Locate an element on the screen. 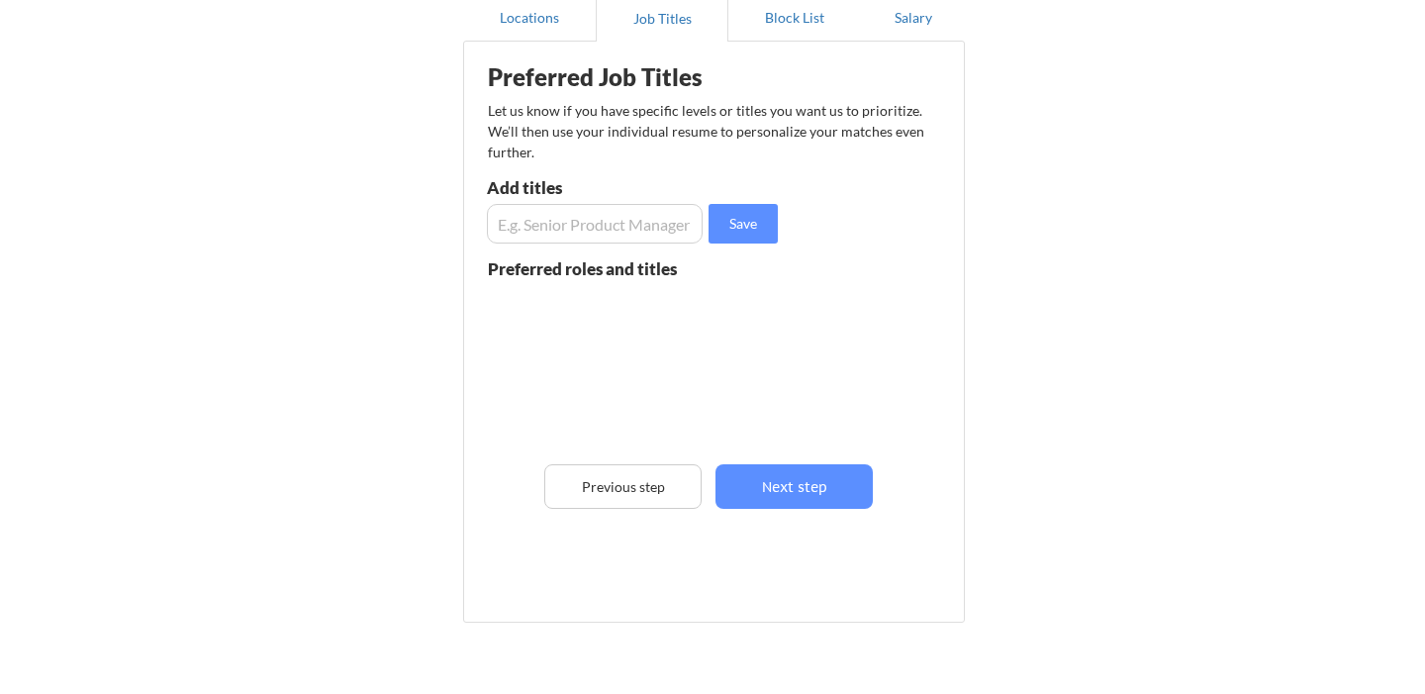 This screenshot has width=1425, height=694. div: Let us know if you have specific levels or titles you want us to prioritize. We’ll then use your ... is located at coordinates (707, 131).